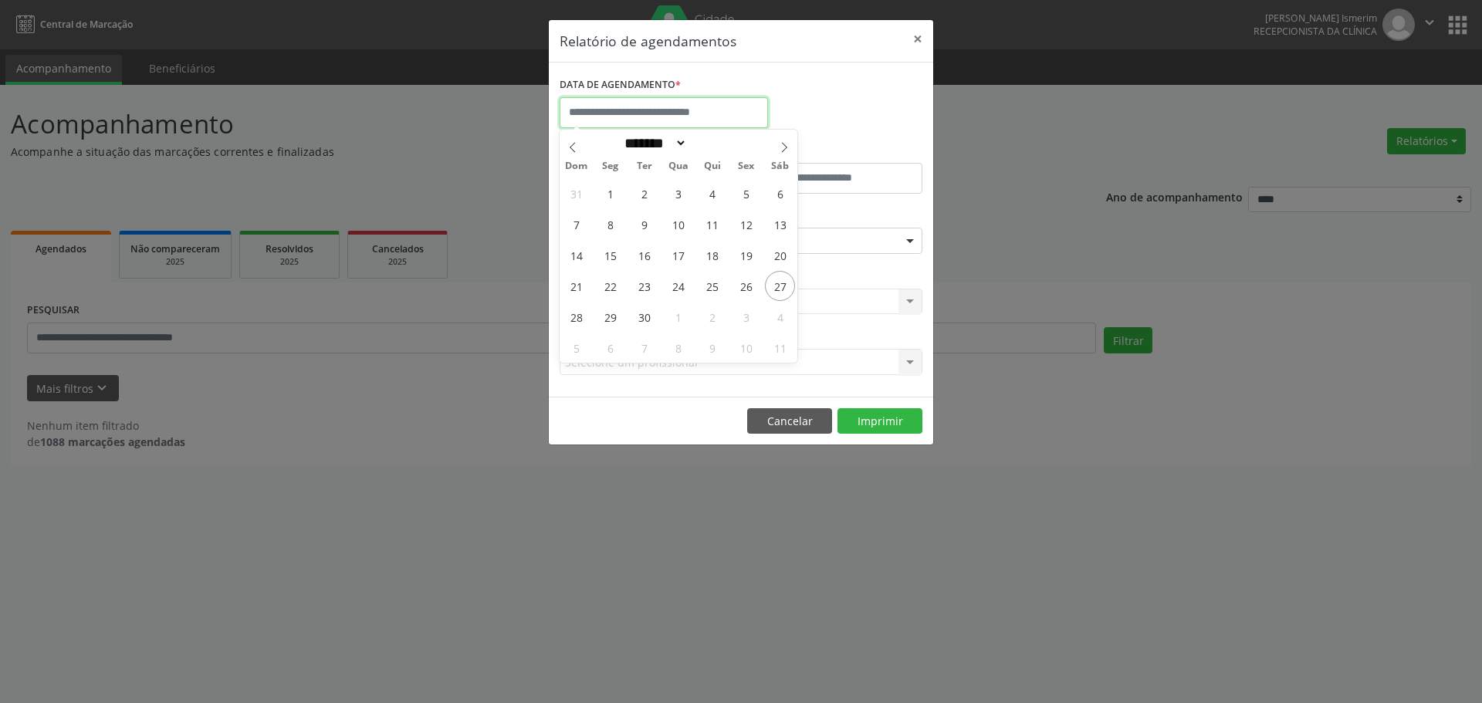 The image size is (1482, 703). I want to click on span: Setembro 28, 2025, so click(576, 316).